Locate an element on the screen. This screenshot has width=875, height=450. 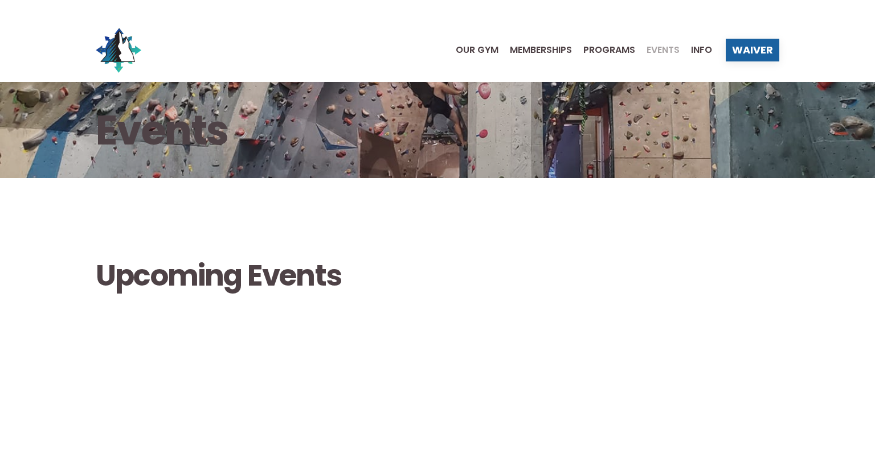
a: Programs is located at coordinates (603, 50).